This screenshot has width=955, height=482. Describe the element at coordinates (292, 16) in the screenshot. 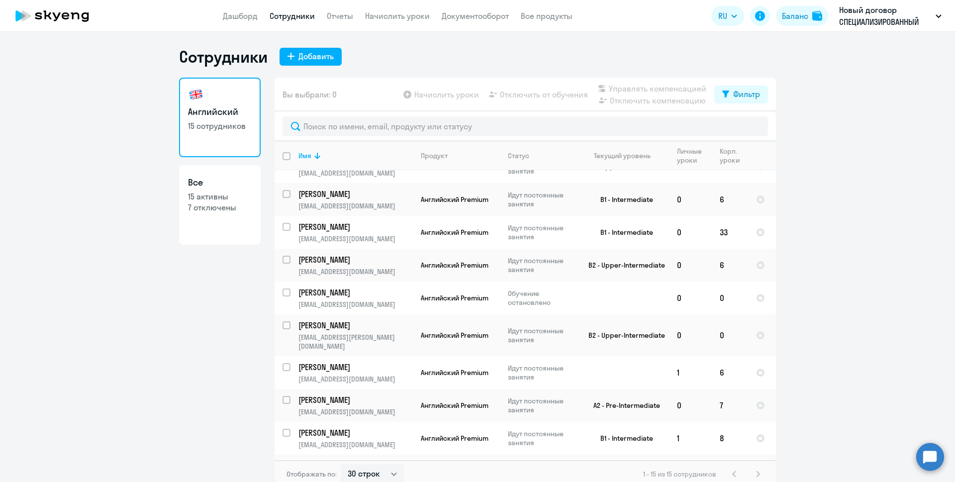

I see `a: Сотрудники` at that location.